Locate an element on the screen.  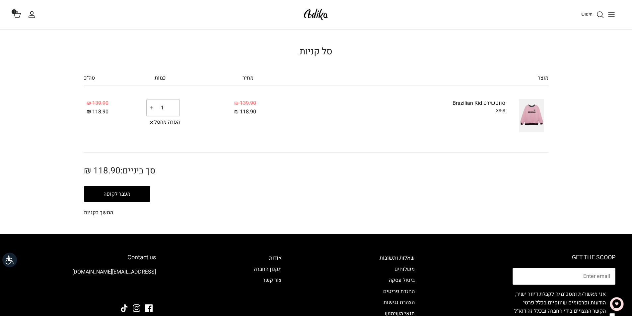
div: 139.90 ₪ is located at coordinates (111, 103).